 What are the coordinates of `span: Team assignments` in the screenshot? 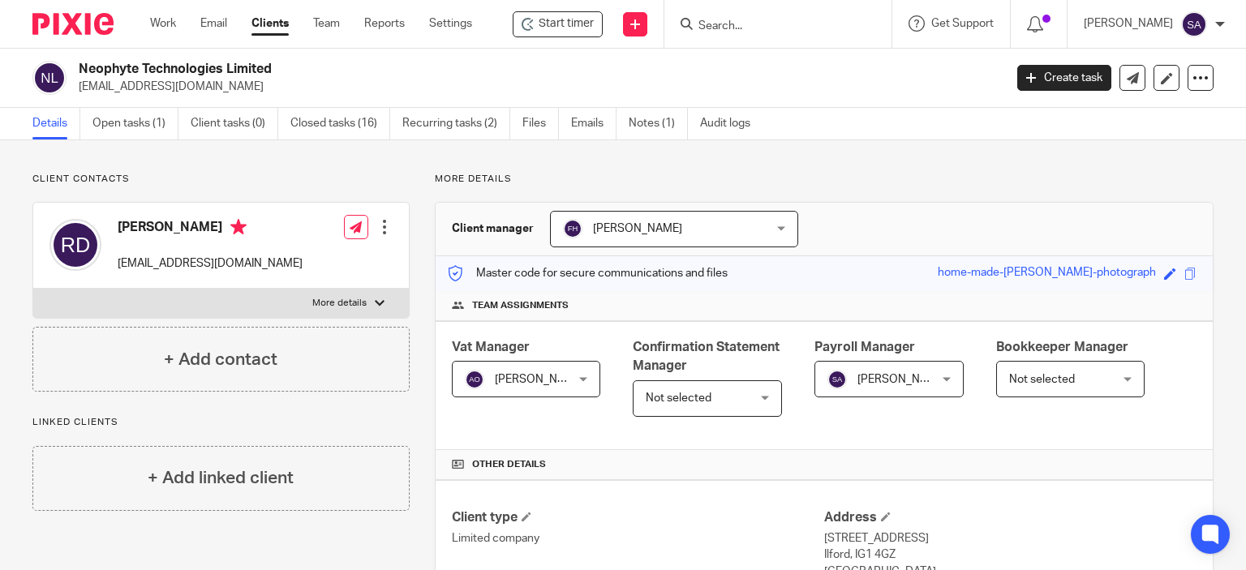 It's located at (520, 306).